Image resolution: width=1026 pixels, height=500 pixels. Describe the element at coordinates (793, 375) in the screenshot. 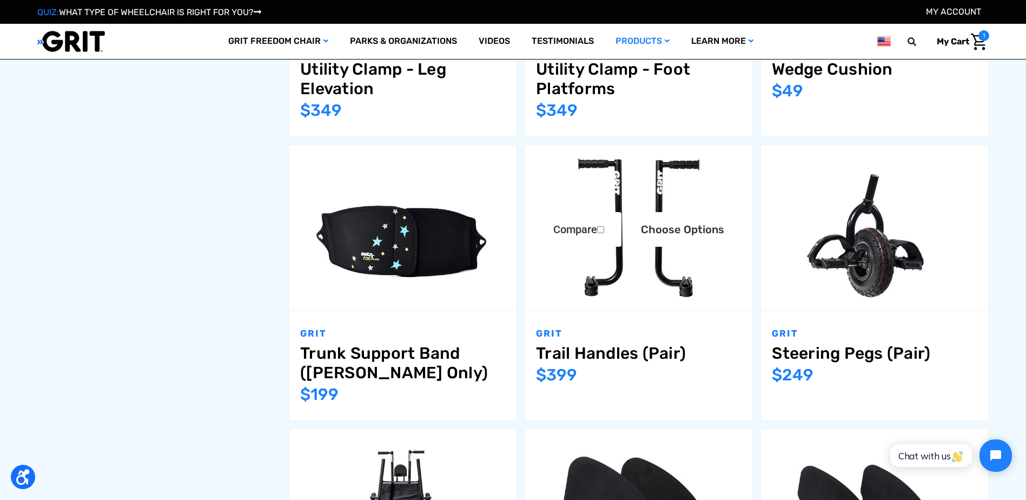

I see `span: $249` at that location.